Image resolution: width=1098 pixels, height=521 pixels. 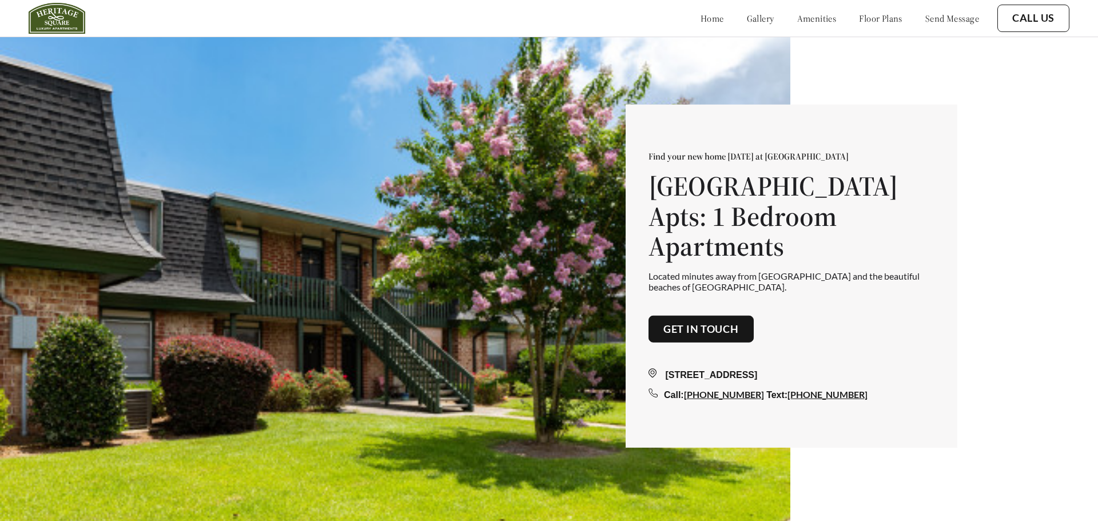 I want to click on a: Call Us, so click(x=1033, y=18).